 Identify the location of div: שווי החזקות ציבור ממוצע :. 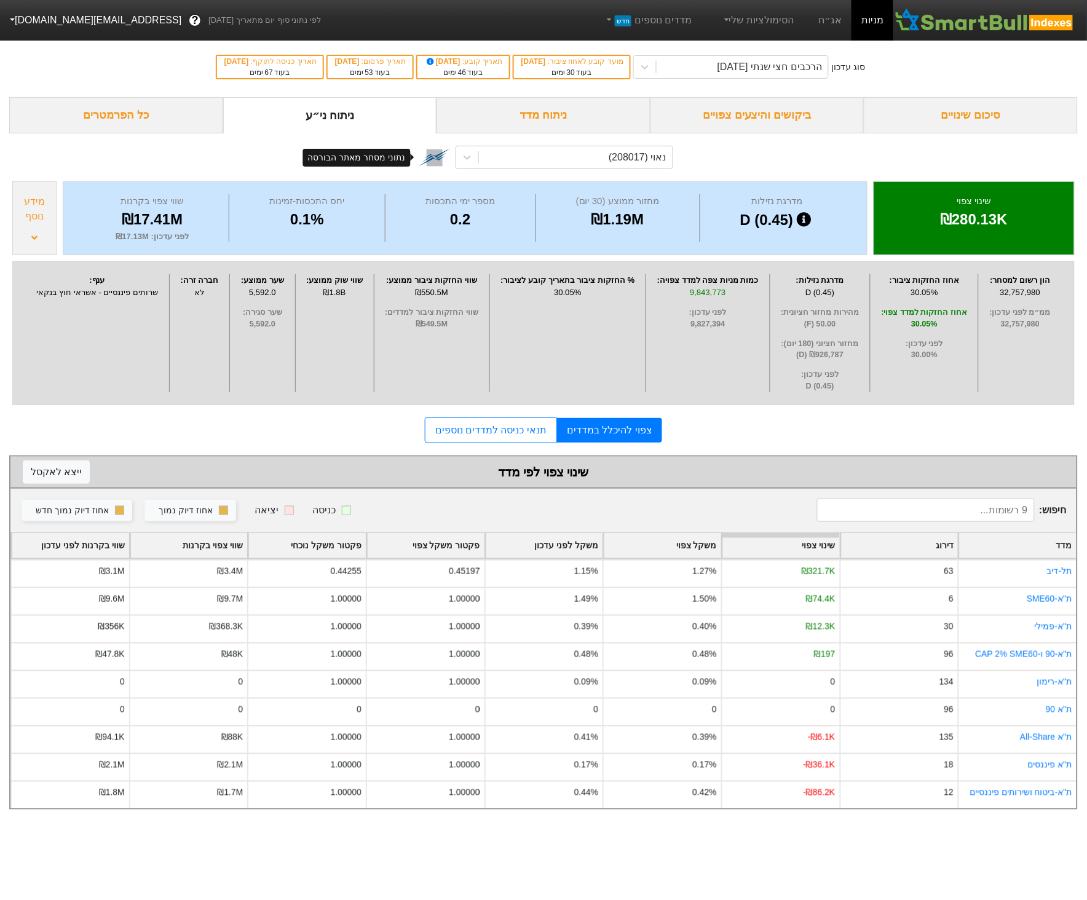
(432, 280).